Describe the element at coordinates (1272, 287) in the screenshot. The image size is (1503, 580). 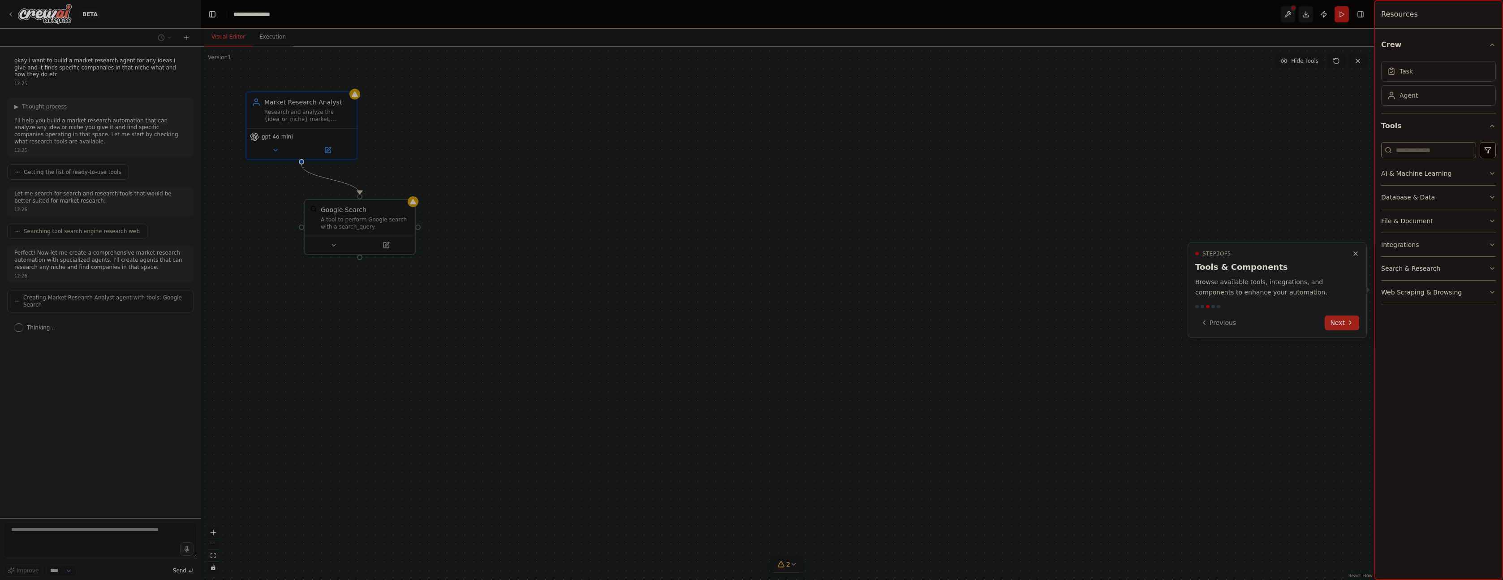
I see `p: Browse available tools, integrations, and components to enhance your automation.` at that location.